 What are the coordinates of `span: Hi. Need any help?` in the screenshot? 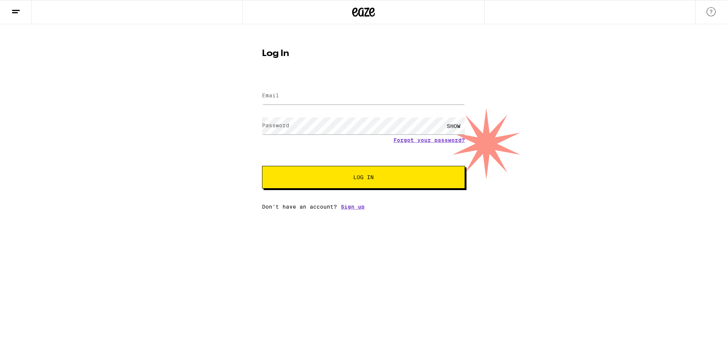 It's located at (30, 8).